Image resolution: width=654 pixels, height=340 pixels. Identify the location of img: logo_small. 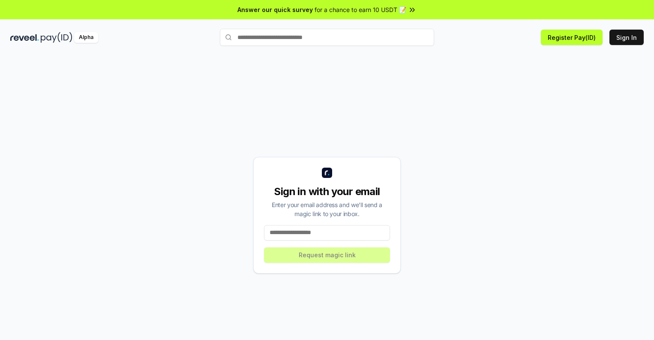
(327, 173).